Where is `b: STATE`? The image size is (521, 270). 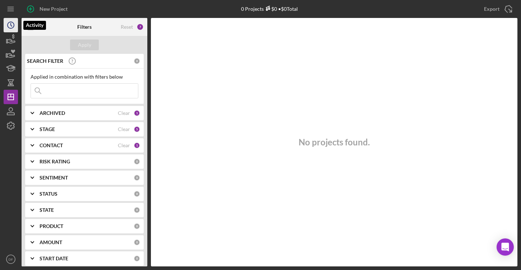
b: STATE is located at coordinates (47, 210).